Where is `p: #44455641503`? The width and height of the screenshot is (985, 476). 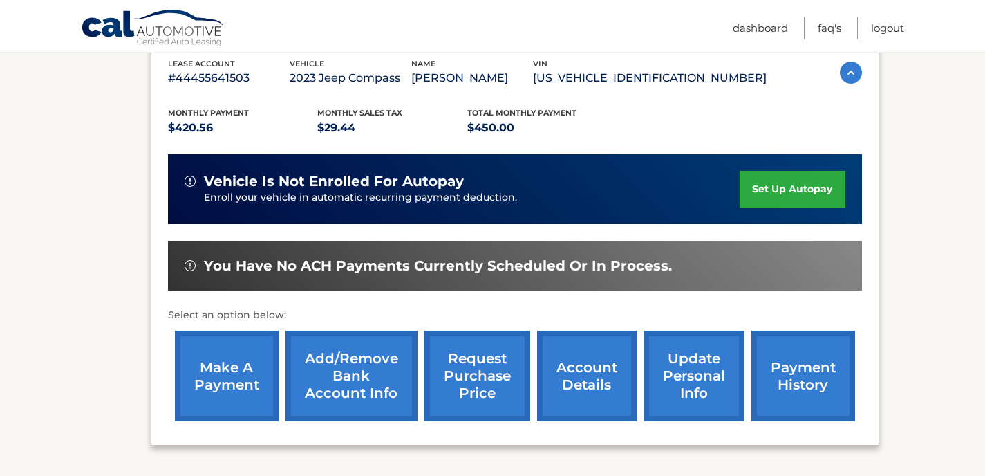 p: #44455641503 is located at coordinates (229, 78).